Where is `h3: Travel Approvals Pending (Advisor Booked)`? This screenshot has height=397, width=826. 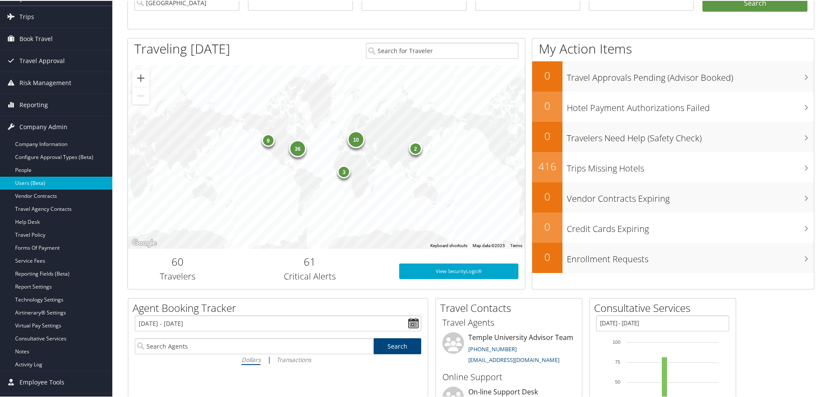 h3: Travel Approvals Pending (Advisor Booked) is located at coordinates (690, 75).